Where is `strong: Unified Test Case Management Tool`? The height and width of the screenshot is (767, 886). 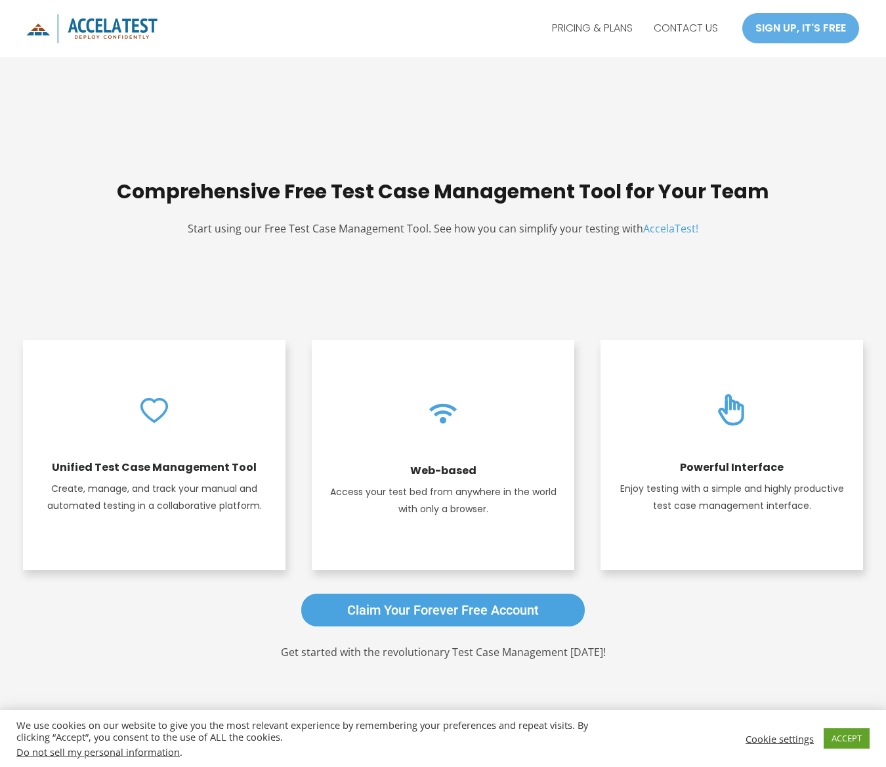 strong: Unified Test Case Management Tool is located at coordinates (154, 467).